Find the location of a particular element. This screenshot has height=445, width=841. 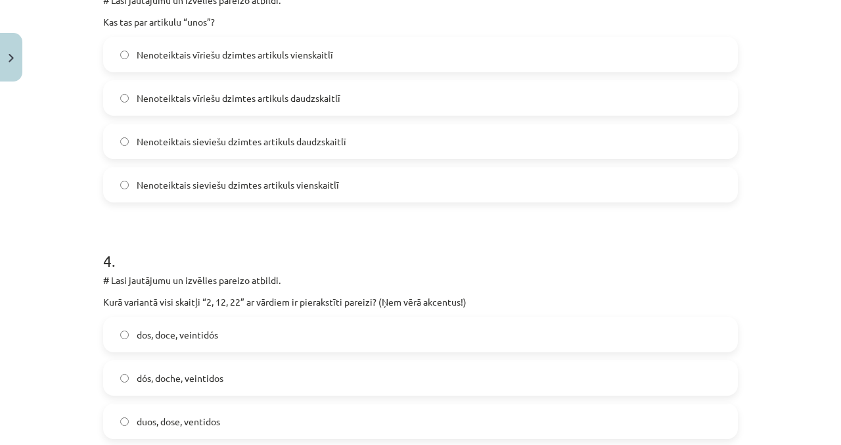

span: Nenoteiktais sieviešu dzimtes artikuls daudzskaitlī is located at coordinates (241, 141).